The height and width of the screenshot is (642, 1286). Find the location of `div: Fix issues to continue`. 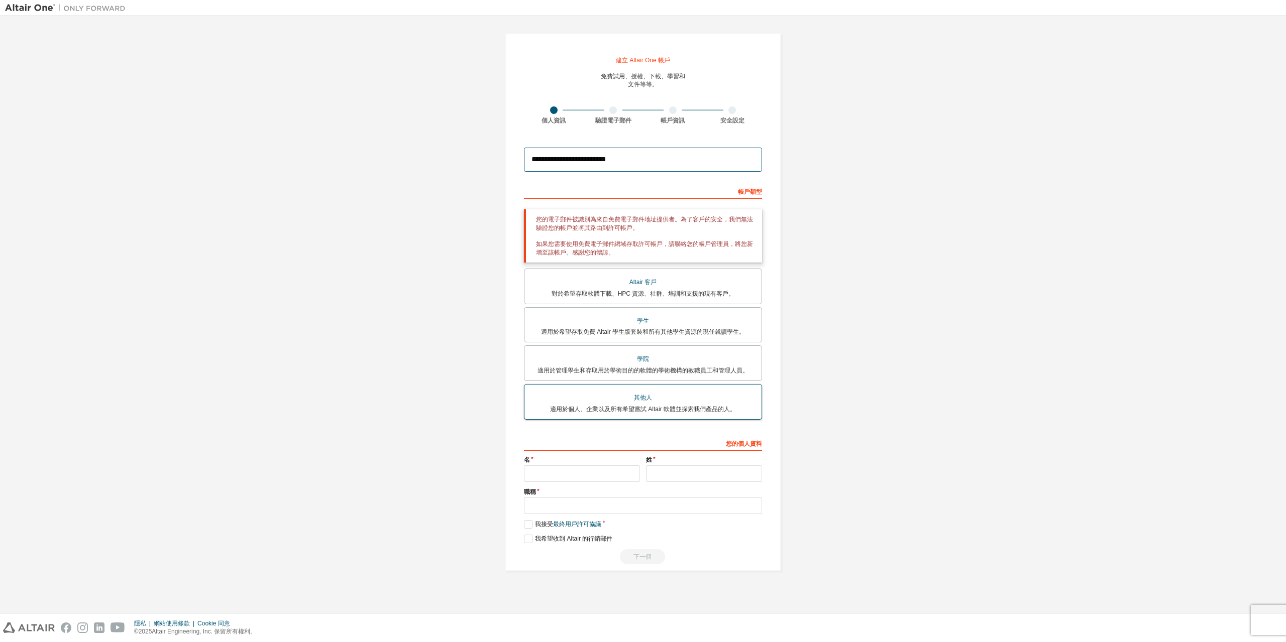

div: Fix issues to continue is located at coordinates (643, 557).